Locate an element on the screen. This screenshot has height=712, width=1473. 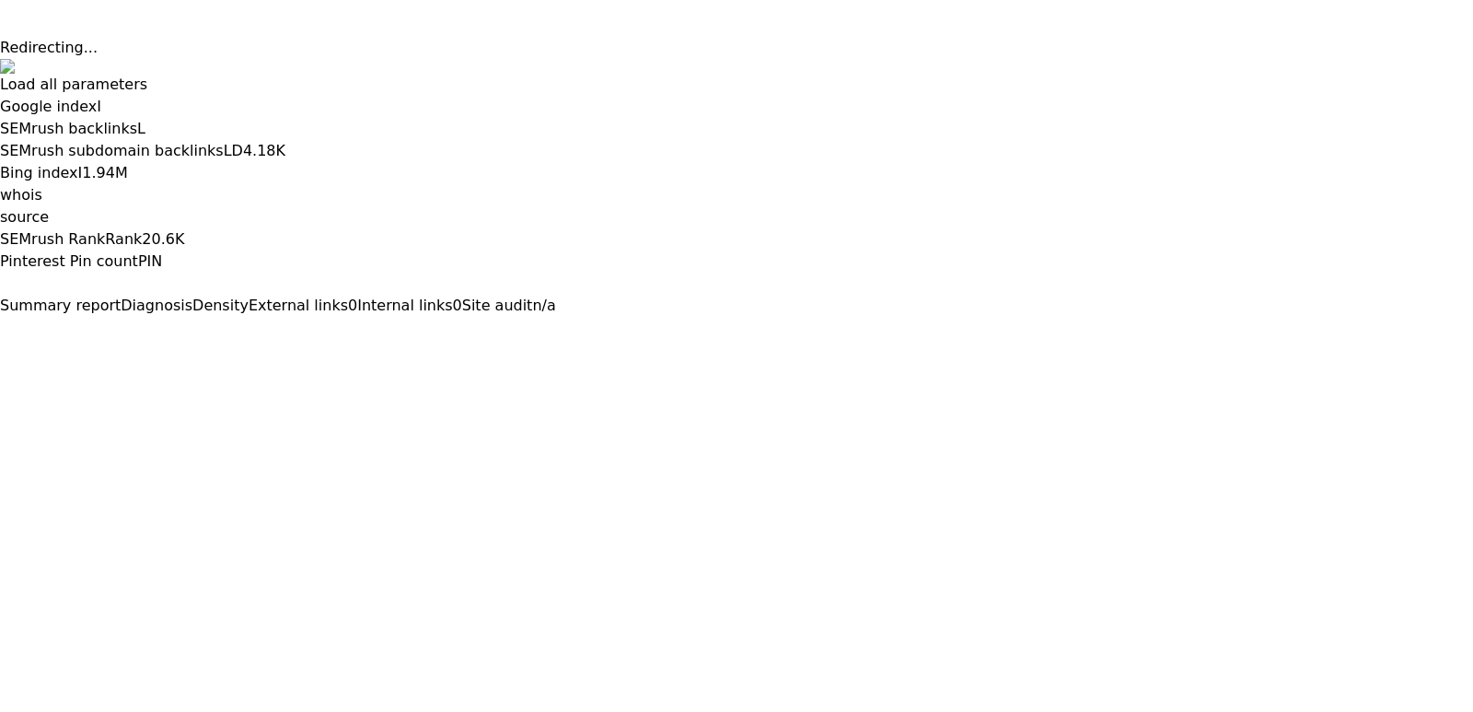
span: LD is located at coordinates (233, 150).